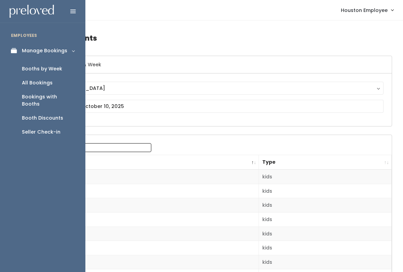 This screenshot has width=403, height=272. Describe the element at coordinates (42, 69) in the screenshot. I see `div: Booths by Week` at that location.